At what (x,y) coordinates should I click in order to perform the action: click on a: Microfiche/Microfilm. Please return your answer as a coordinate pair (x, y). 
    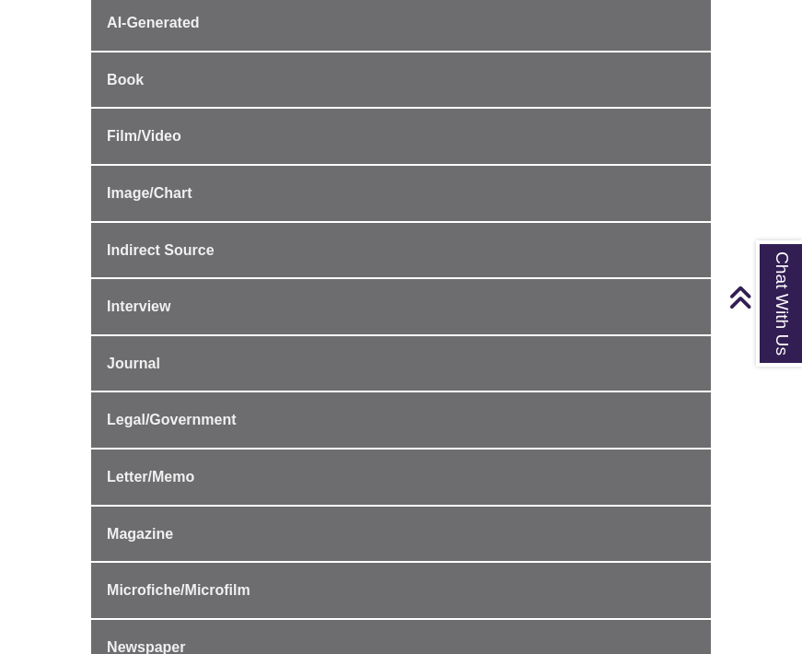
    Looking at the image, I should click on (401, 590).